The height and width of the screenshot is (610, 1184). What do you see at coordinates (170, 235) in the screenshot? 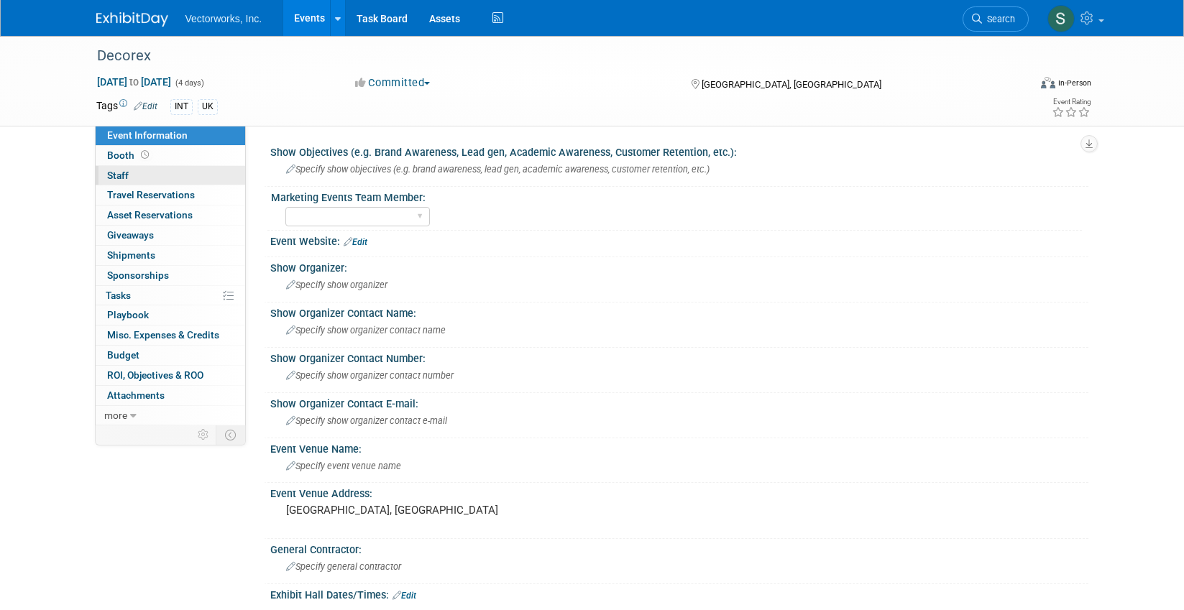
I see `a: Giveaways` at bounding box center [170, 235].